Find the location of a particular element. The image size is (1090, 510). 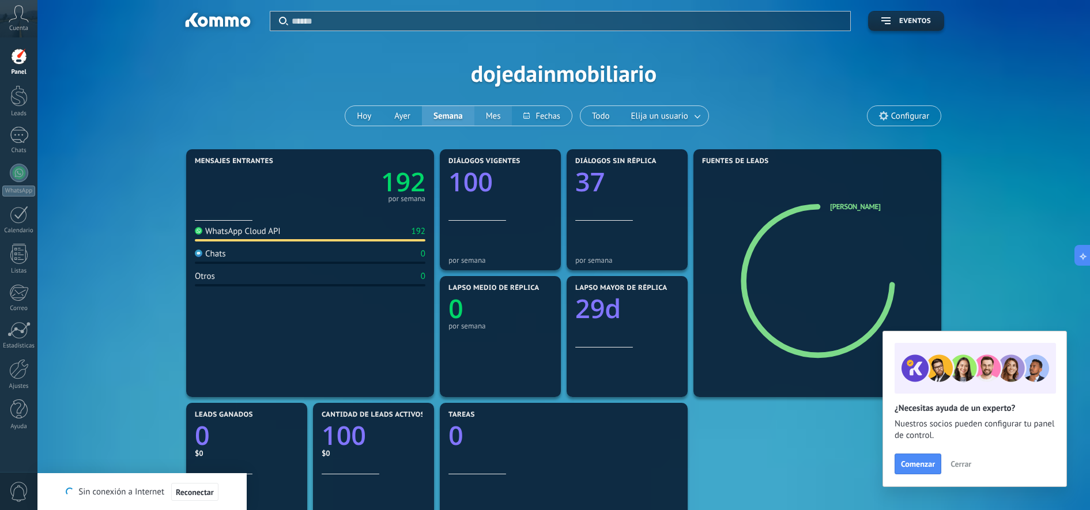

text: 29d is located at coordinates (598, 309).